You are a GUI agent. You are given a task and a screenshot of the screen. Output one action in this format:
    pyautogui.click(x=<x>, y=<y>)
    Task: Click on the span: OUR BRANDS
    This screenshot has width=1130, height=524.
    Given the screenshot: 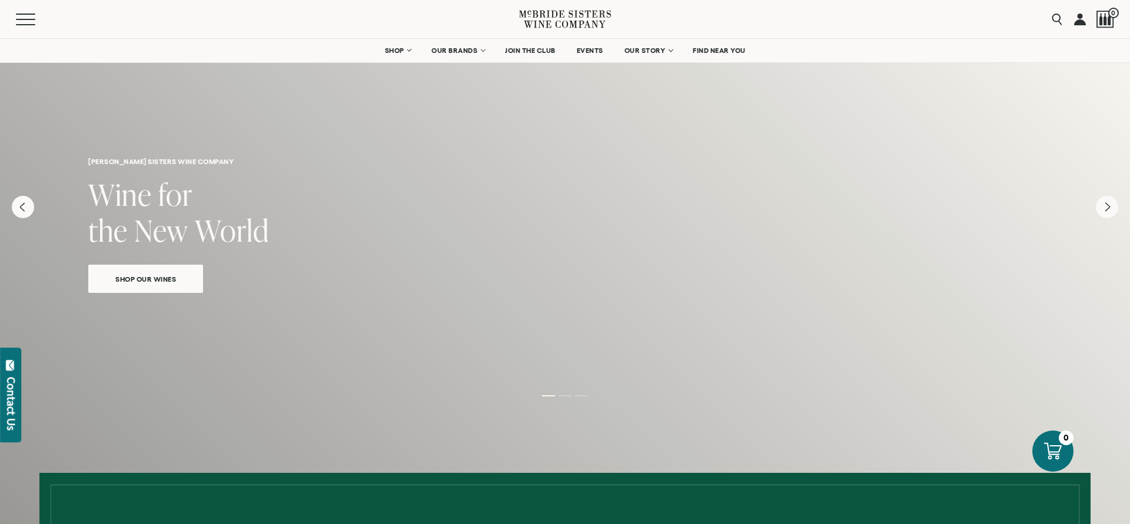 What is the action you would take?
    pyautogui.click(x=454, y=51)
    